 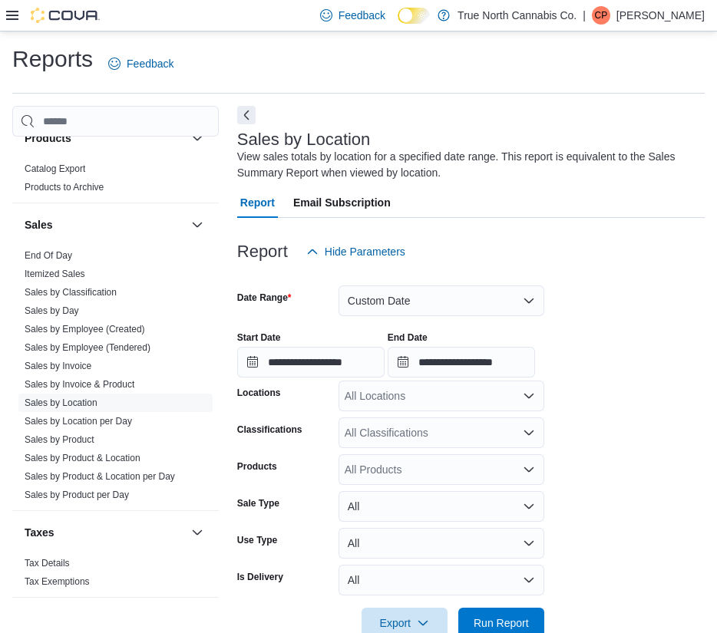 What do you see at coordinates (365, 252) in the screenshot?
I see `span: Hide Parameters` at bounding box center [365, 252].